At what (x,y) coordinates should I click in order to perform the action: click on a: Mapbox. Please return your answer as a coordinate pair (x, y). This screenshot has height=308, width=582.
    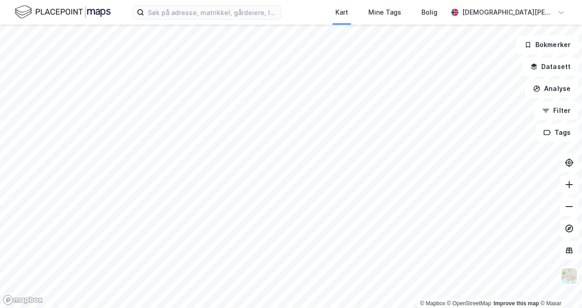
    Looking at the image, I should click on (432, 304).